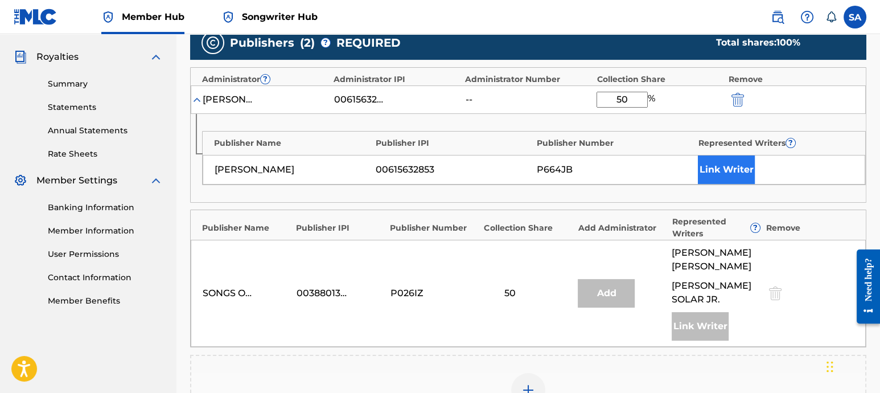 This screenshot has height=393, width=880. Describe the element at coordinates (368, 43) in the screenshot. I see `span: REQUIRED` at that location.